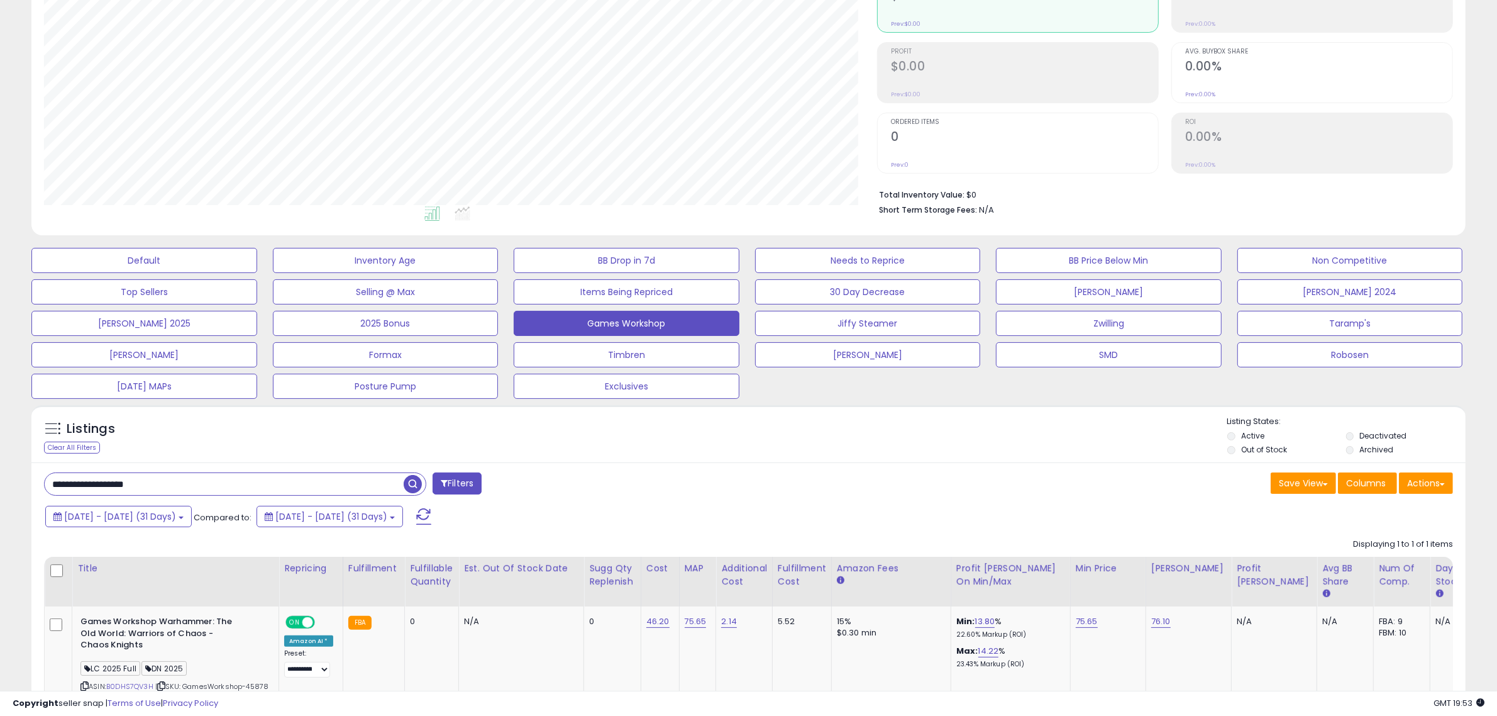 The width and height of the screenshot is (1497, 716). I want to click on div: Repricing, so click(311, 568).